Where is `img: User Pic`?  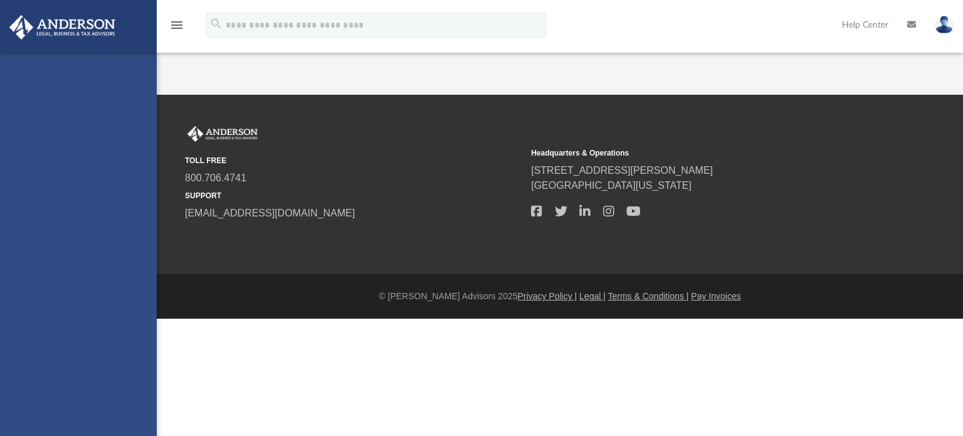
img: User Pic is located at coordinates (944, 24).